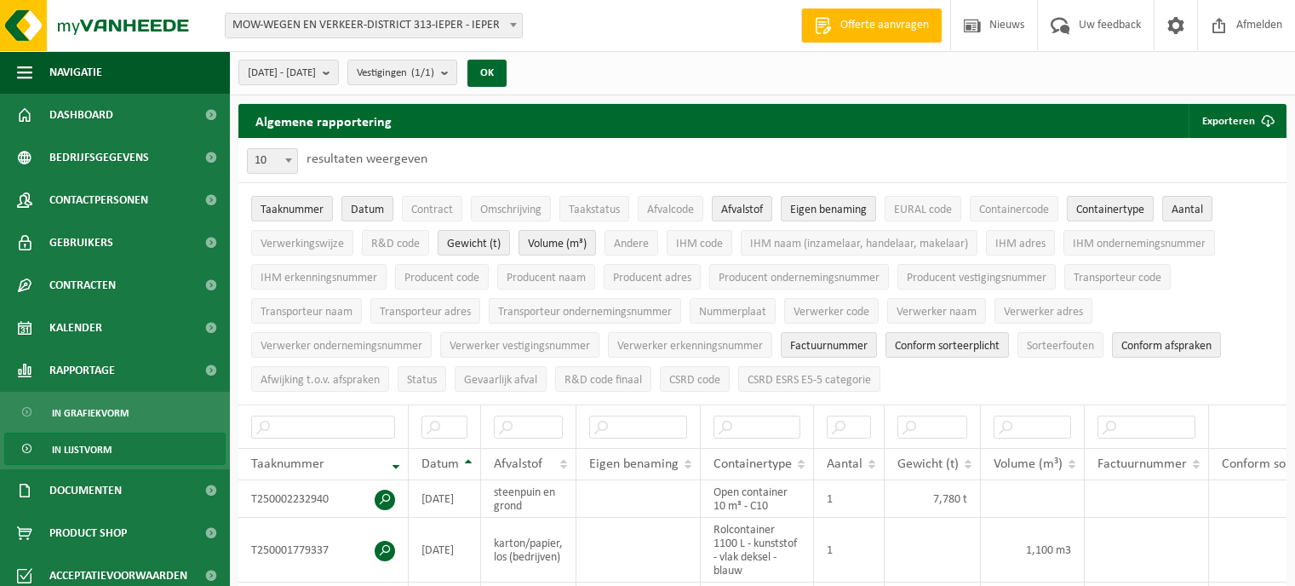  I want to click on span: Kalender, so click(76, 328).